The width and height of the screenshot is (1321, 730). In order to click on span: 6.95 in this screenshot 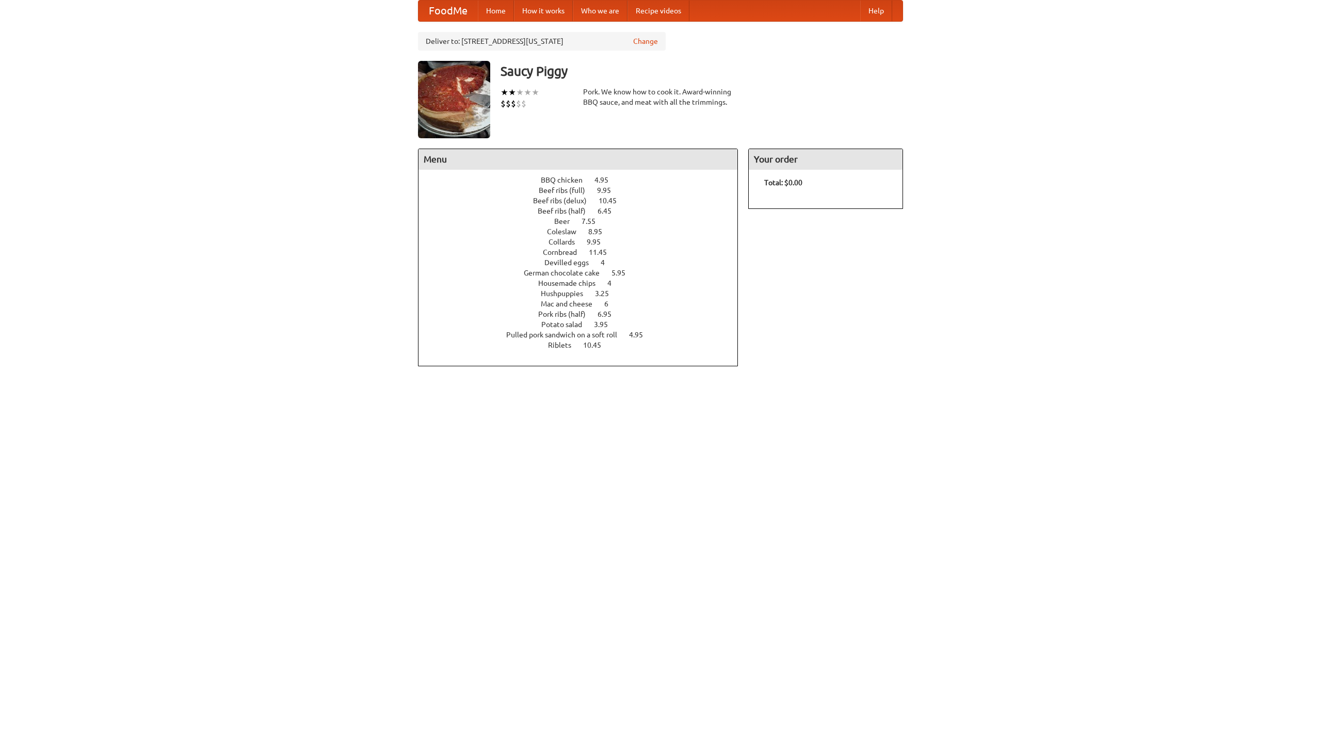, I will do `click(610, 314)`.